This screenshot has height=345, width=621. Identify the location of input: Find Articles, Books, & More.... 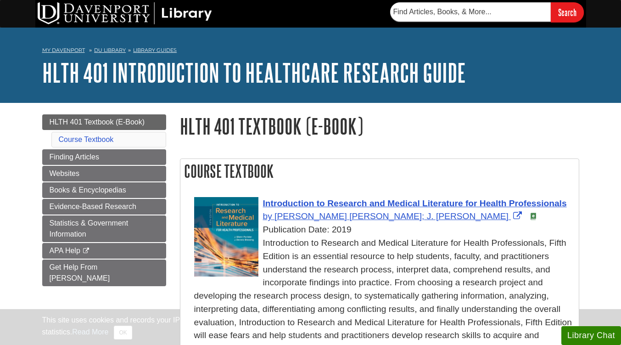
(471, 12).